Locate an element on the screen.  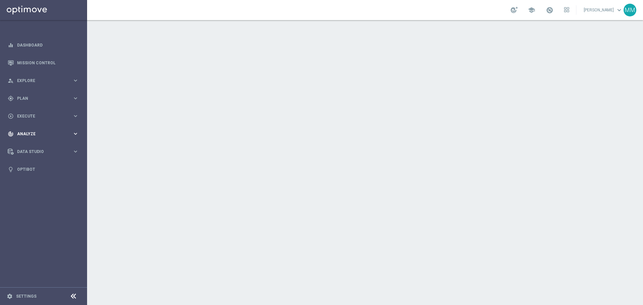
div: lightbulb Optibot is located at coordinates (43, 169).